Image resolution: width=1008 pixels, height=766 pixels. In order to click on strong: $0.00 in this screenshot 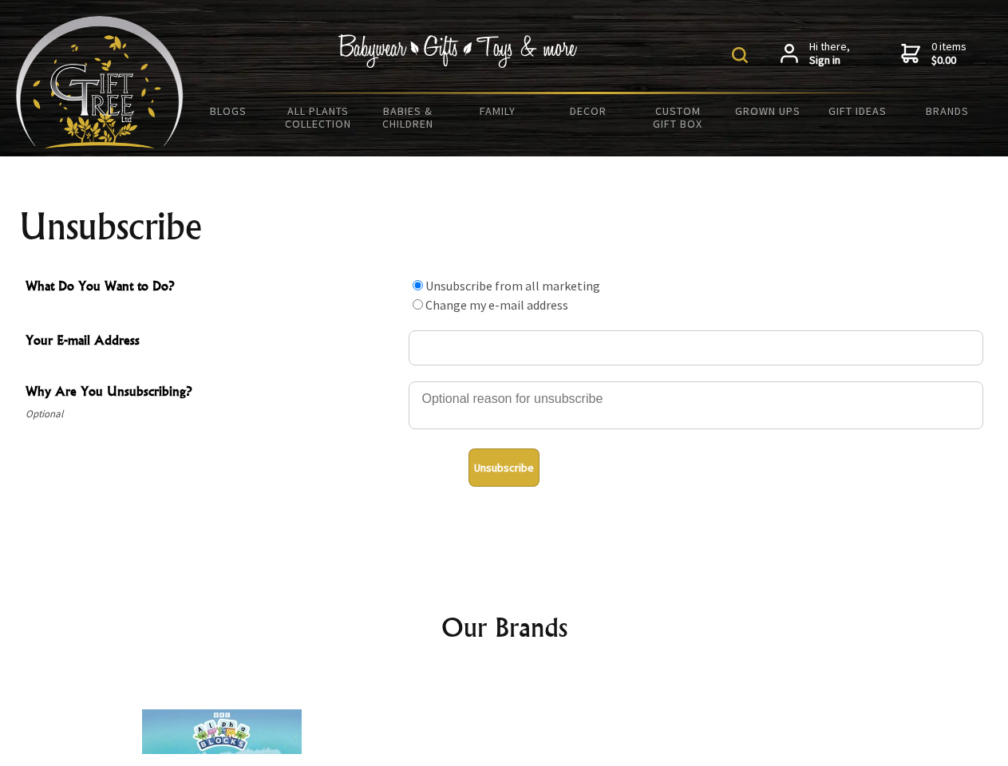, I will do `click(949, 61)`.